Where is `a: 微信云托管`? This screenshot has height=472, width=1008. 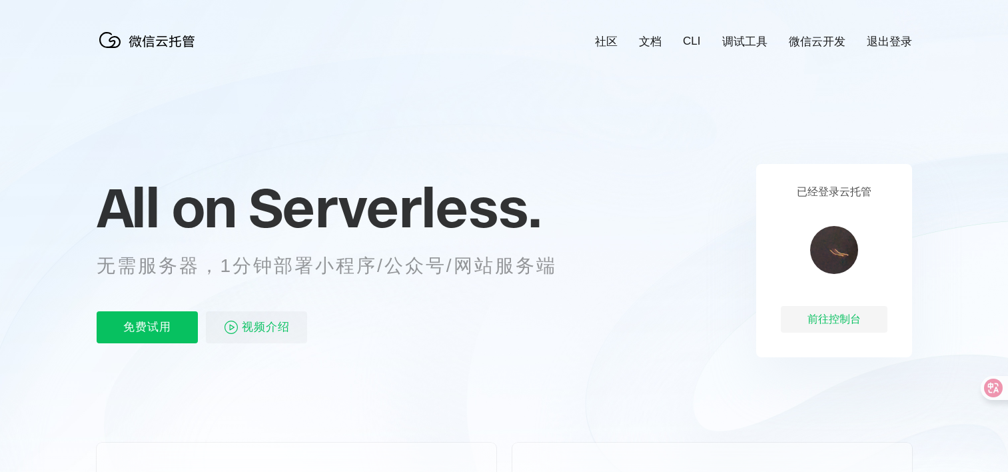
a: 微信云托管 is located at coordinates (150, 49).